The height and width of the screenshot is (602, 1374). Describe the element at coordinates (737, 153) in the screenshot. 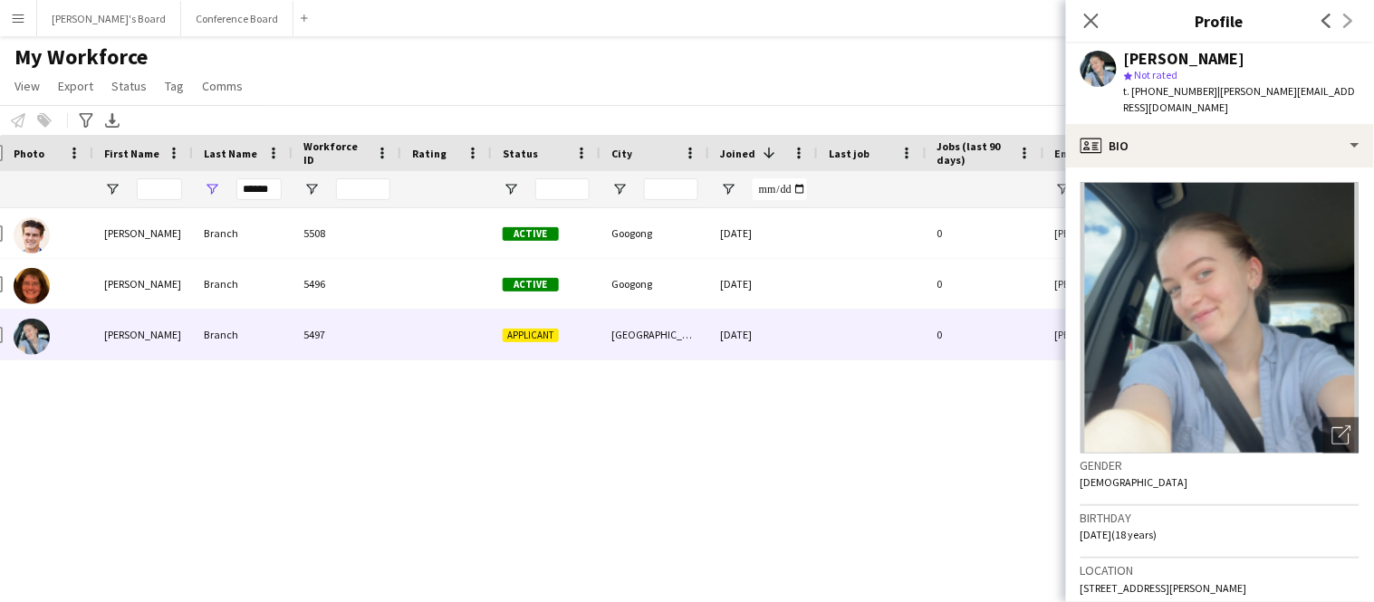

I see `span: Joined` at that location.